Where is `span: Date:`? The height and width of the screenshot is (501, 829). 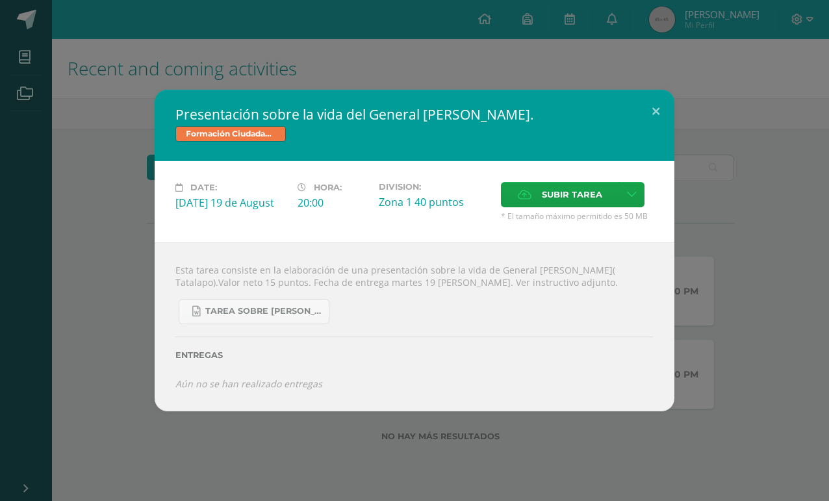 span: Date: is located at coordinates (203, 187).